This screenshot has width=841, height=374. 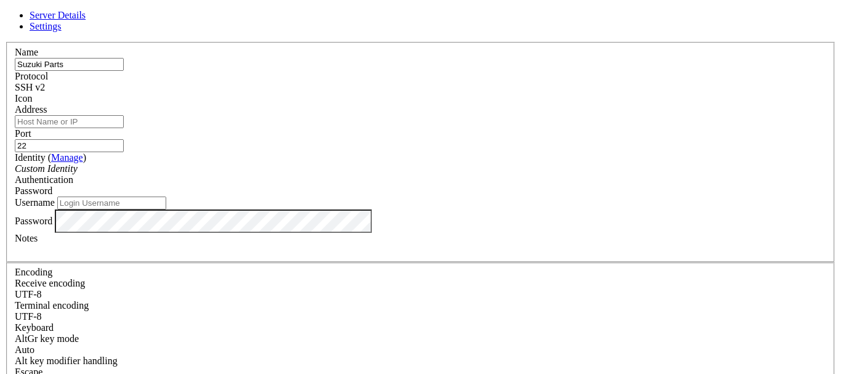 I want to click on input: Server Name, so click(x=69, y=64).